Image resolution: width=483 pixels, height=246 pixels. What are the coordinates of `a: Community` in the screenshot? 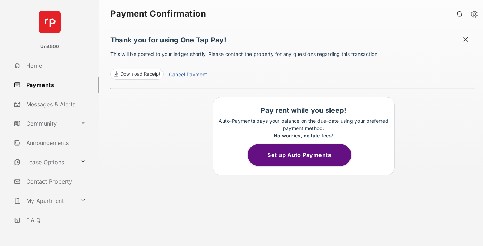 It's located at (44, 124).